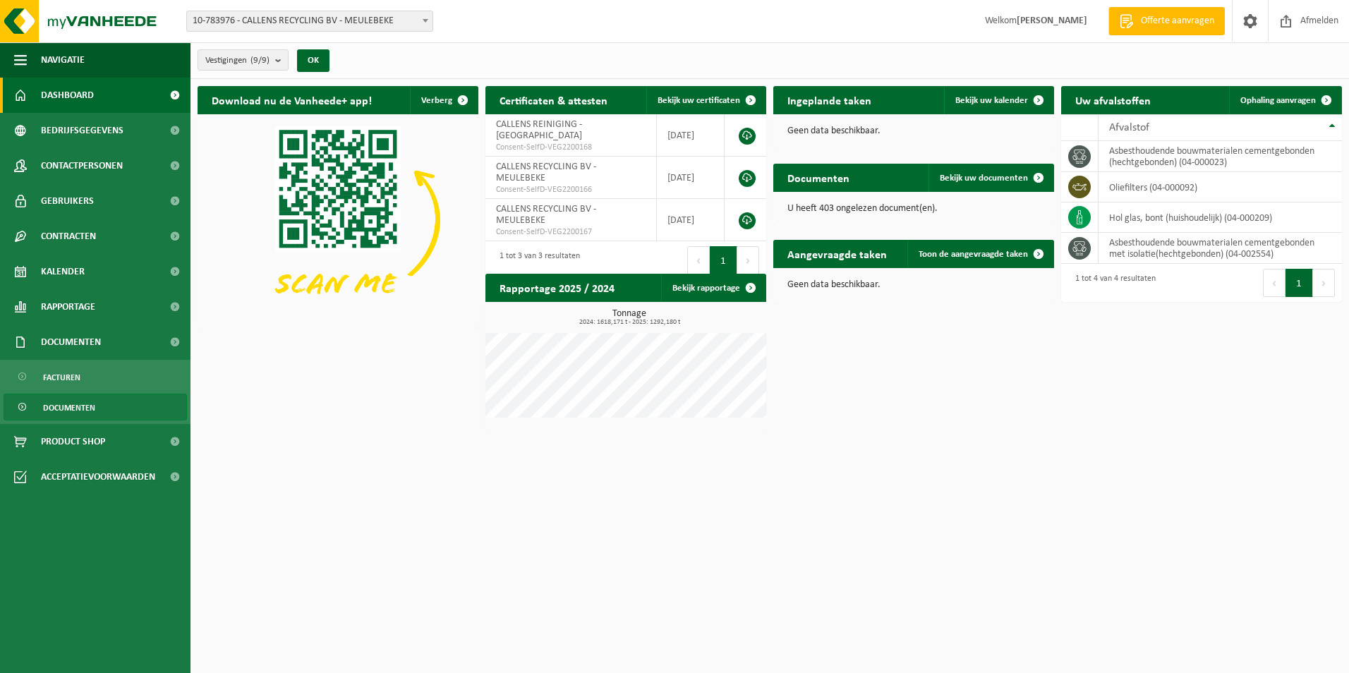  I want to click on span: Bekijk uw certificaten, so click(699, 100).